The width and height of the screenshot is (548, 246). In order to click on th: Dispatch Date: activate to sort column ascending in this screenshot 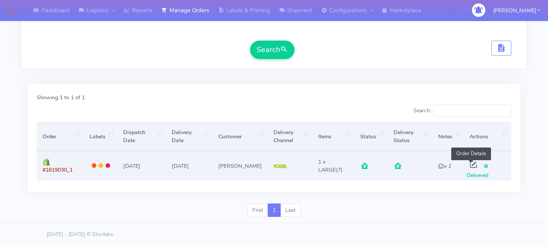, I will do `click(141, 136)`.